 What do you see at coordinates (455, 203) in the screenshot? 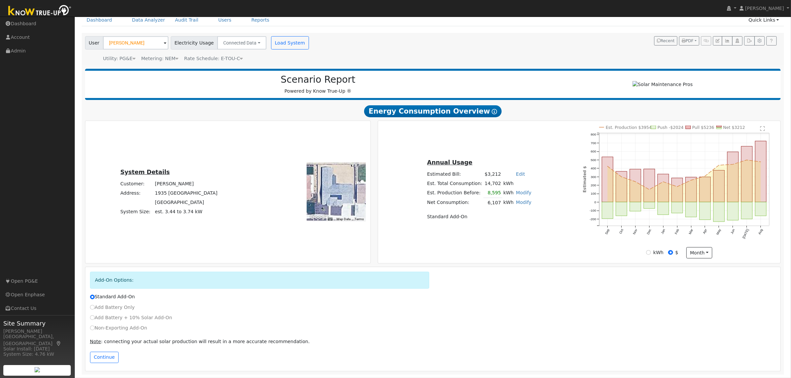
I see `td: Net Consumption:` at bounding box center [455, 203].